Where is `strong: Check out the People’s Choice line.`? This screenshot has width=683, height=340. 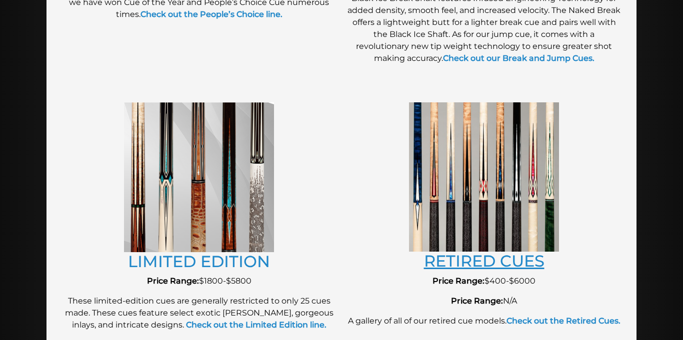 strong: Check out the People’s Choice line. is located at coordinates (211, 14).